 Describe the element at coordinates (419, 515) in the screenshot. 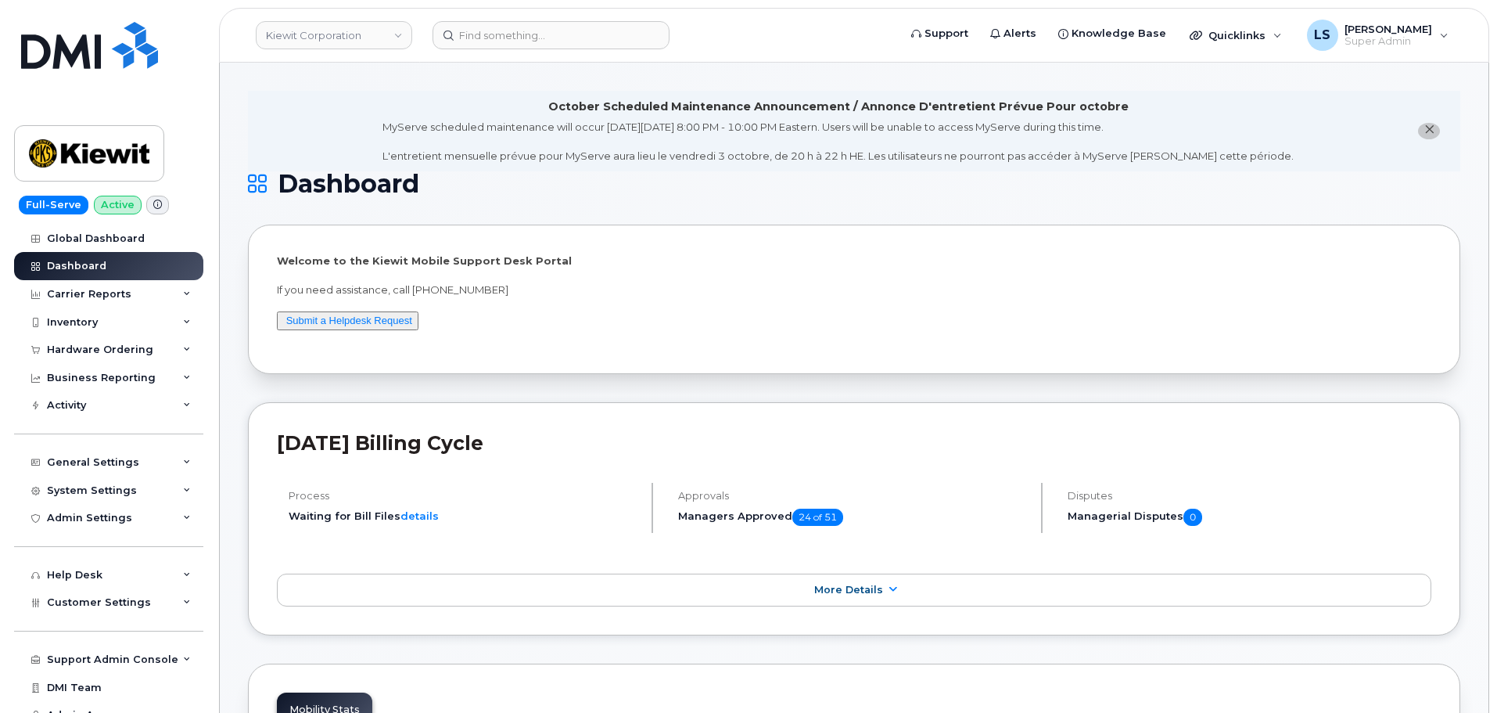

I see `a: details` at that location.